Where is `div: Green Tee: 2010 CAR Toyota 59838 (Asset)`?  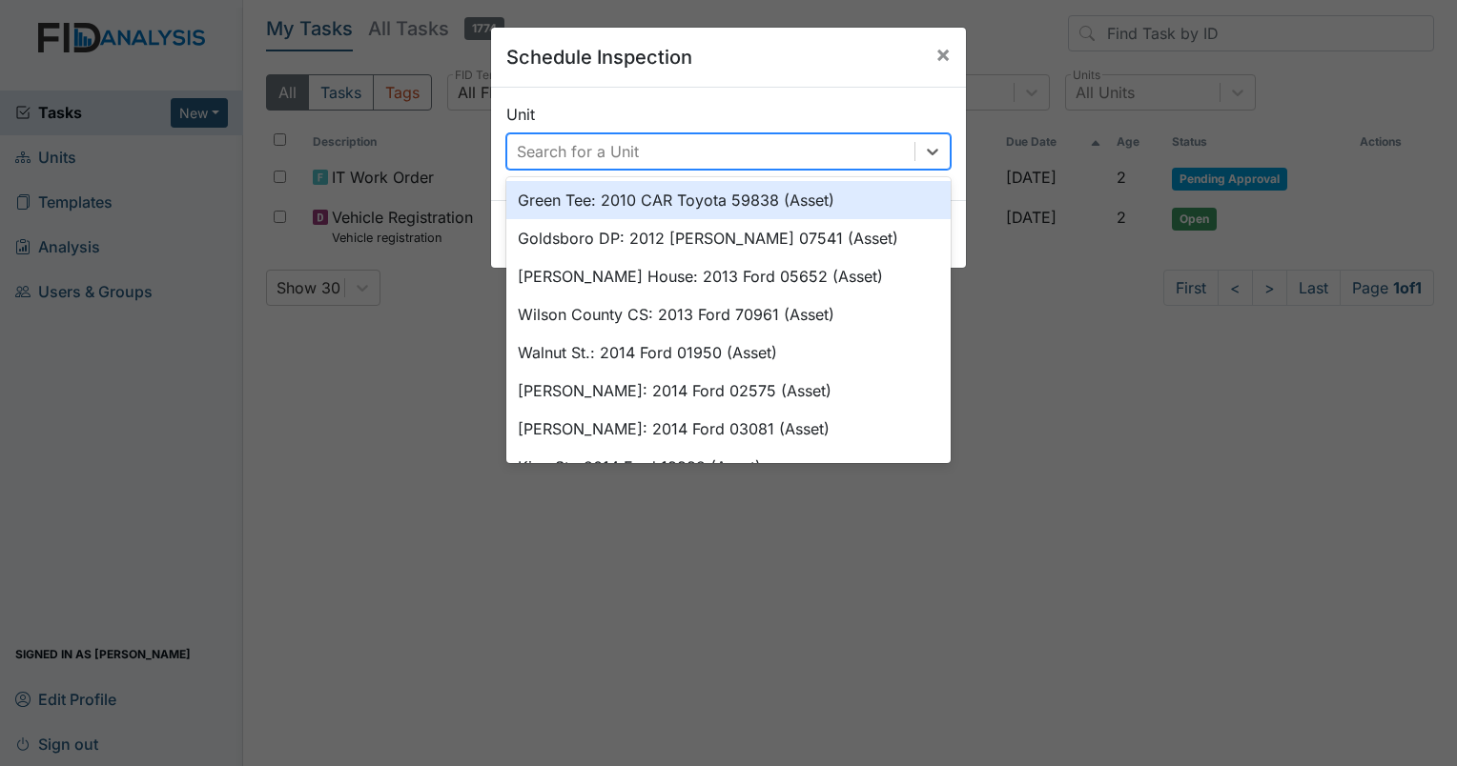 div: Green Tee: 2010 CAR Toyota 59838 (Asset) is located at coordinates (728, 200).